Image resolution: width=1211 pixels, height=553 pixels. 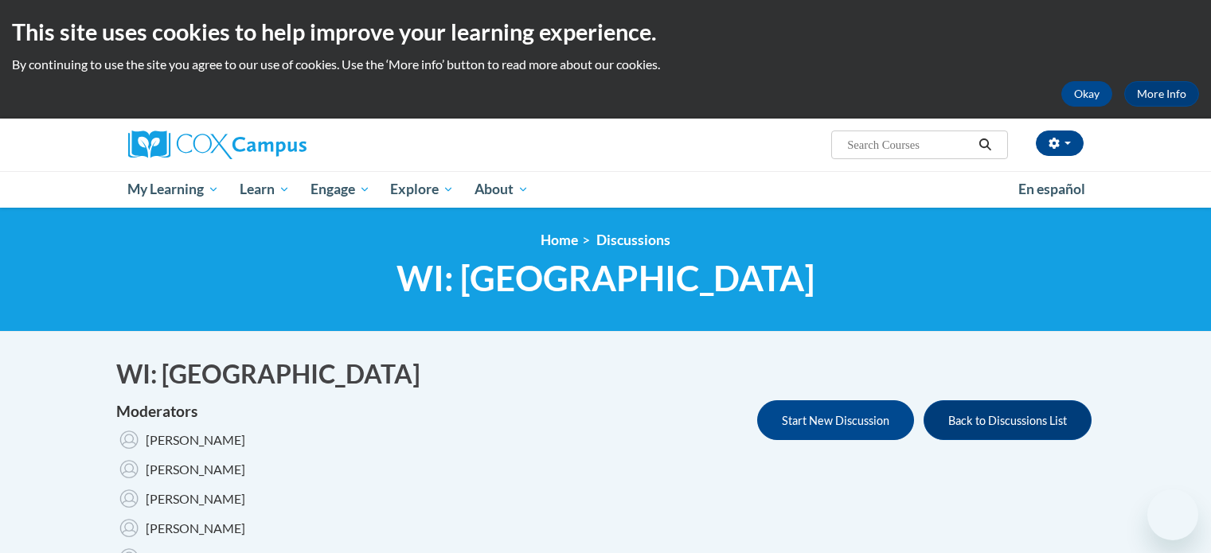 What do you see at coordinates (422, 190) in the screenshot?
I see `span: Explore` at bounding box center [422, 190].